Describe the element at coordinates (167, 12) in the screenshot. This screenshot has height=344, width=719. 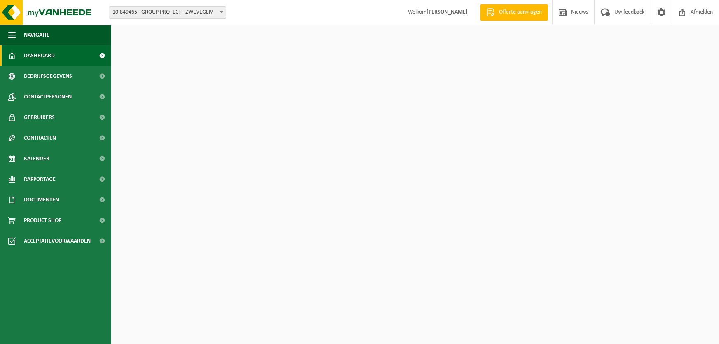
I see `span: 10-849465 - GROUP PROTECT - ZWEVEGEM` at that location.